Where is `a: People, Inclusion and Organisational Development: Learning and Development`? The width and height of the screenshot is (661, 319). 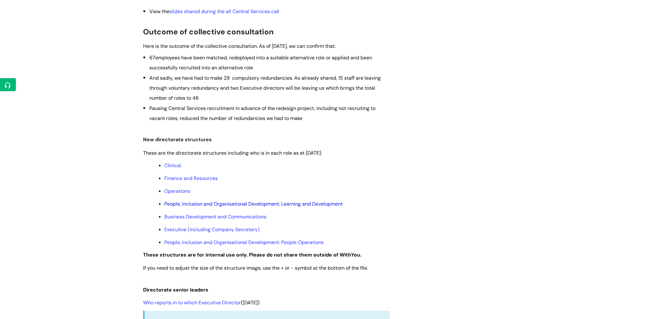 a: People, Inclusion and Organisational Development: Learning and Development is located at coordinates (253, 204).